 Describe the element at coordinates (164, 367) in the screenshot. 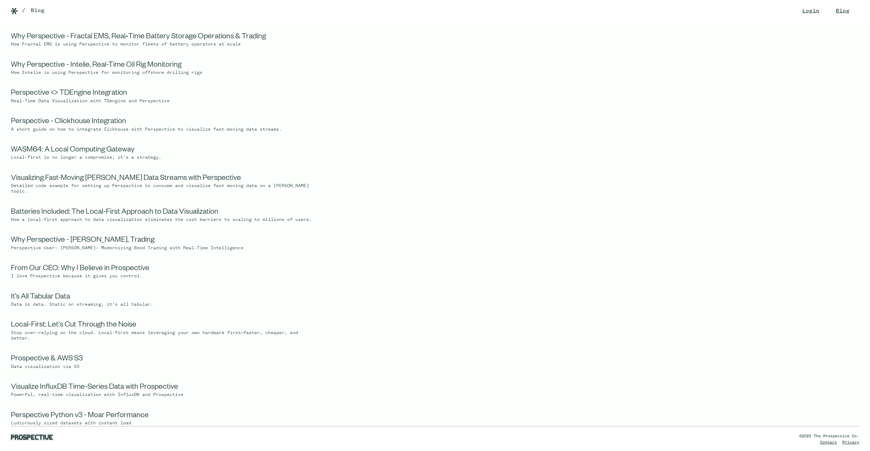

I see `div: Data visualization via S3` at that location.